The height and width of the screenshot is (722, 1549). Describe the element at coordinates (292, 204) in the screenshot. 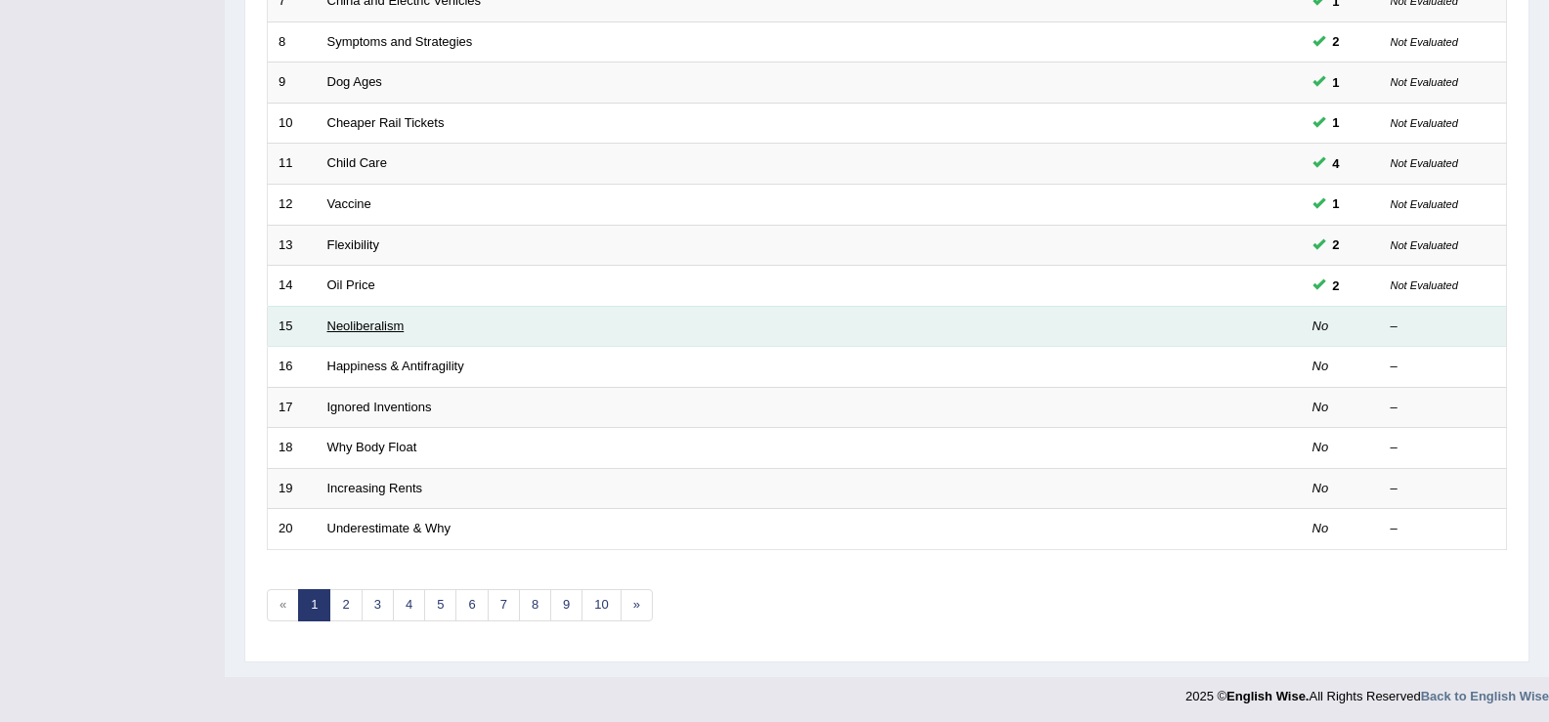

I see `td: 12` at that location.